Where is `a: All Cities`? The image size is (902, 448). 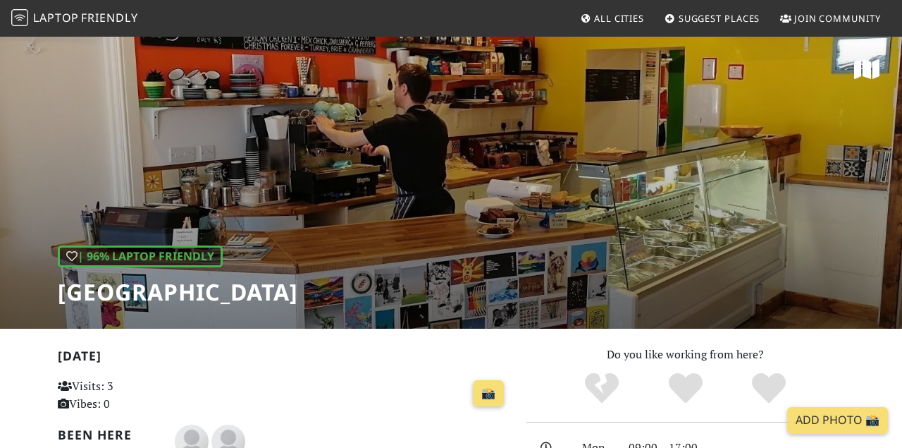
a: All Cities is located at coordinates (612, 18).